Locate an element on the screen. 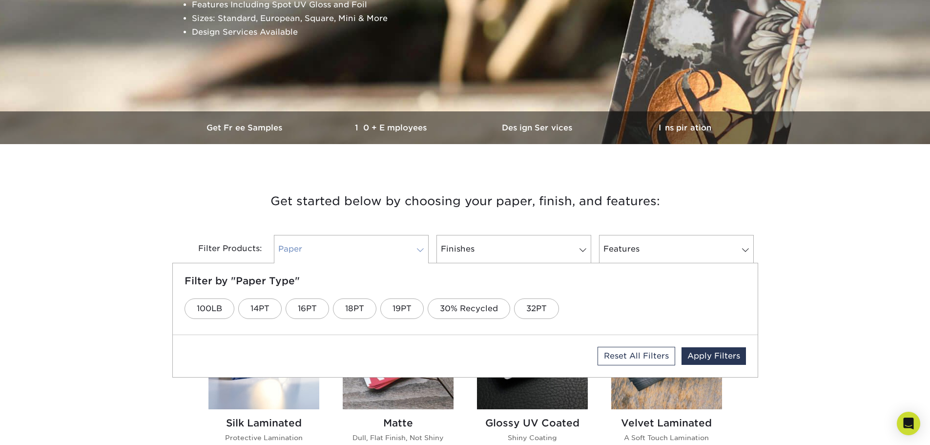 This screenshot has height=445, width=930. a: Design Services is located at coordinates (539, 127).